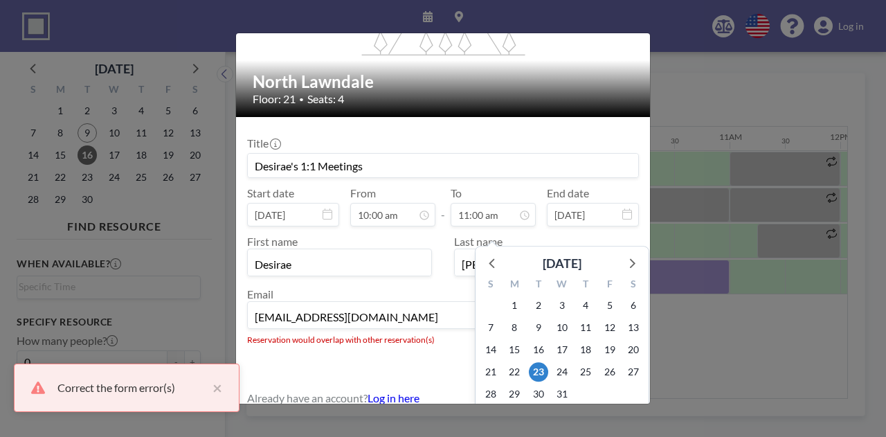 The width and height of the screenshot is (886, 437). What do you see at coordinates (585, 305) in the screenshot?
I see `span: Thursday, December 4, 2025` at bounding box center [585, 305].